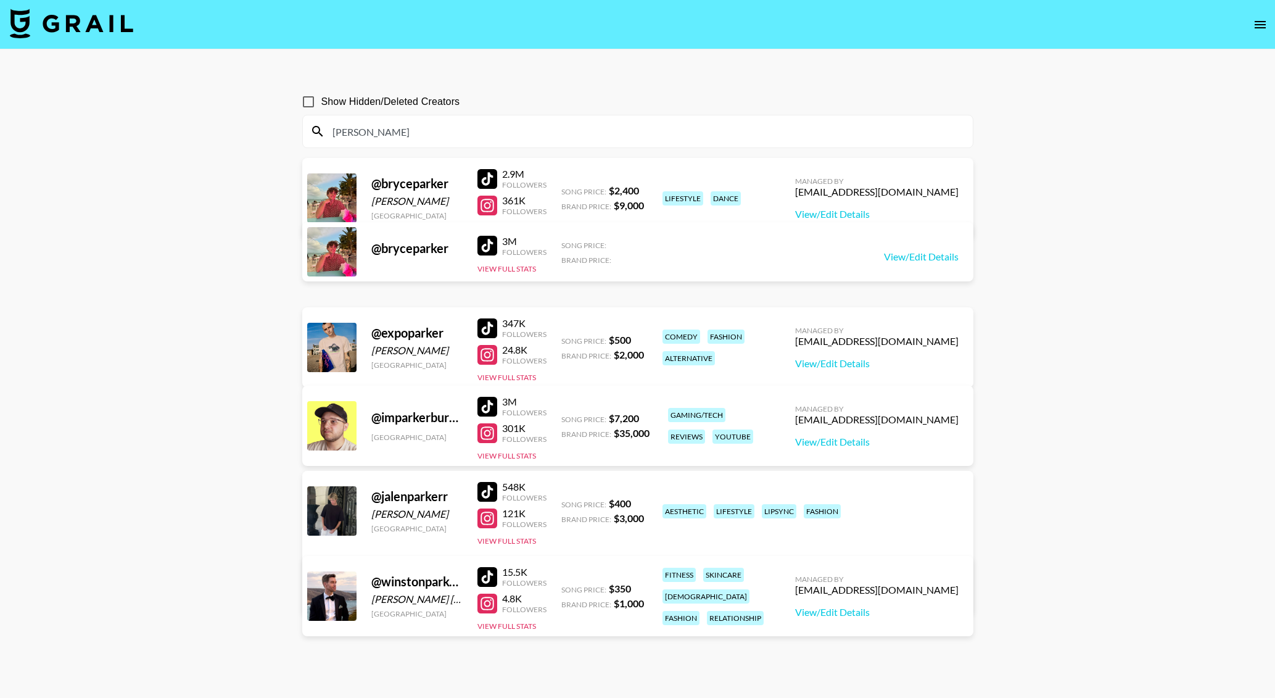 Image resolution: width=1275 pixels, height=698 pixels. I want to click on div: 361K, so click(524, 201).